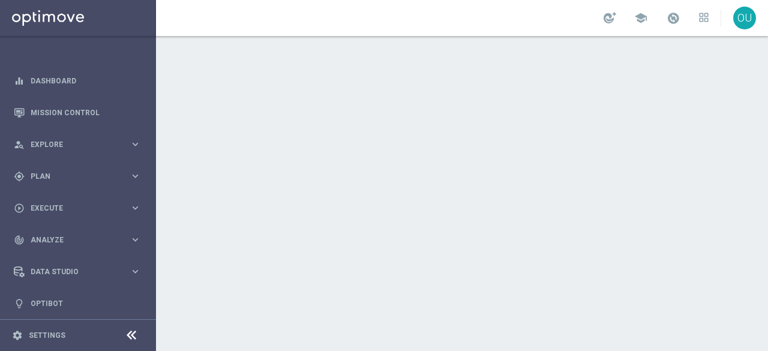 This screenshot has height=351, width=768. Describe the element at coordinates (77, 303) in the screenshot. I see `div: Optibot` at that location.